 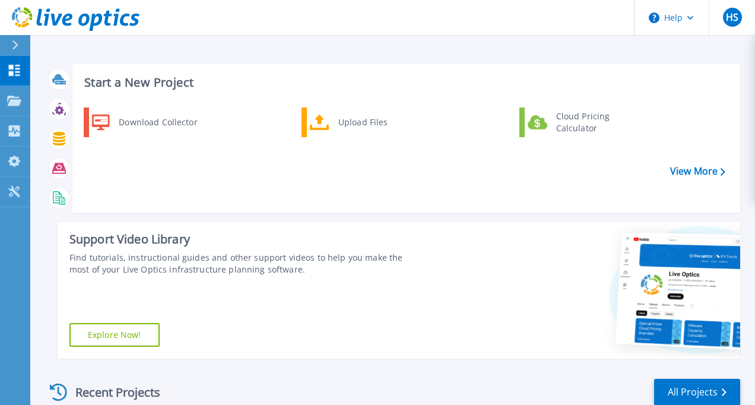 What do you see at coordinates (247, 264) in the screenshot?
I see `div: Find tutorials, instructional guides and other support videos to help you make the most of your L...` at bounding box center [247, 264].